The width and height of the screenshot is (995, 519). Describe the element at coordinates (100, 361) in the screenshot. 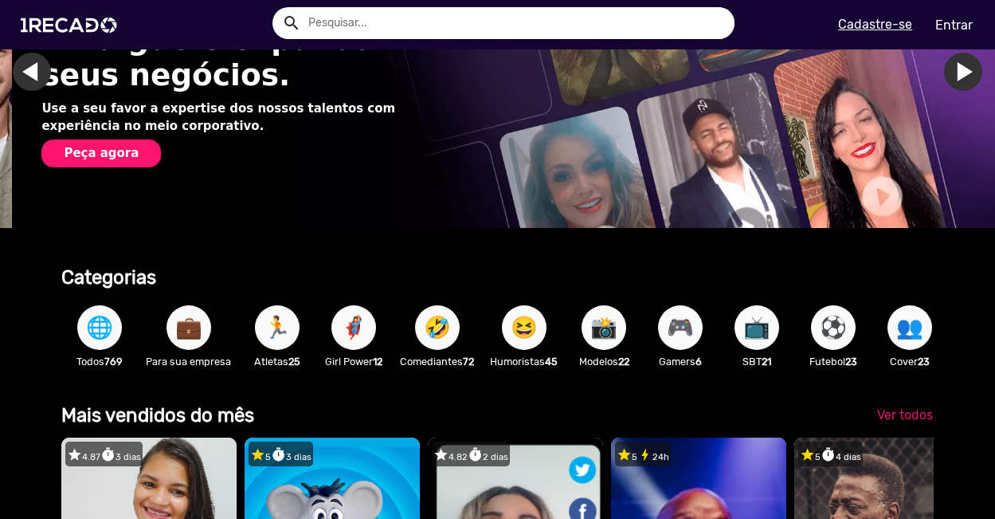

I see `p: Todos` at that location.